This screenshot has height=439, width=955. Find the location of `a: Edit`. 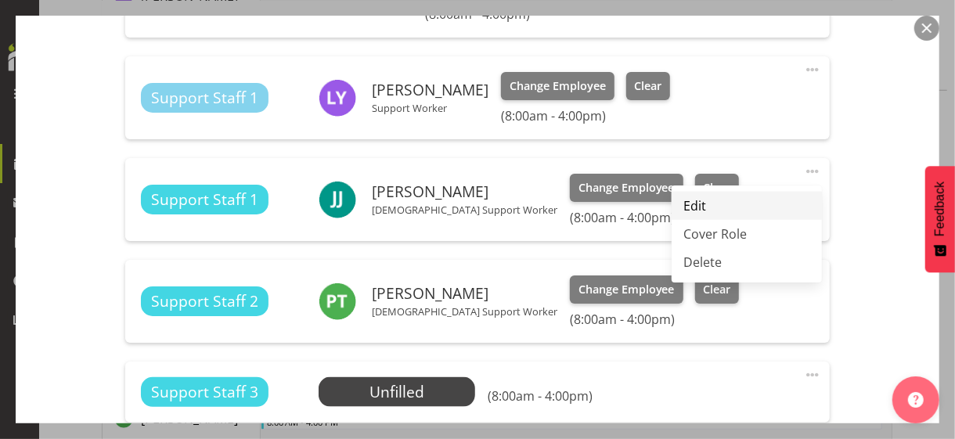

a: Edit is located at coordinates (747, 206).